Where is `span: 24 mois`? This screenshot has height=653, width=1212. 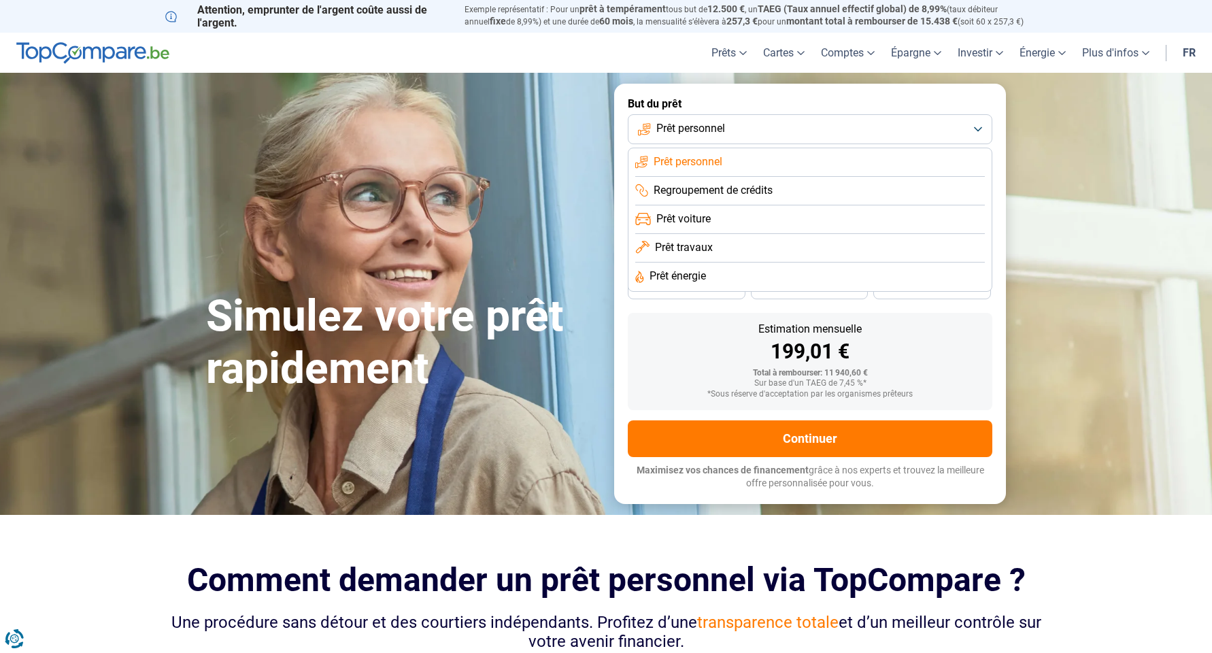
span: 24 mois is located at coordinates (933, 289).